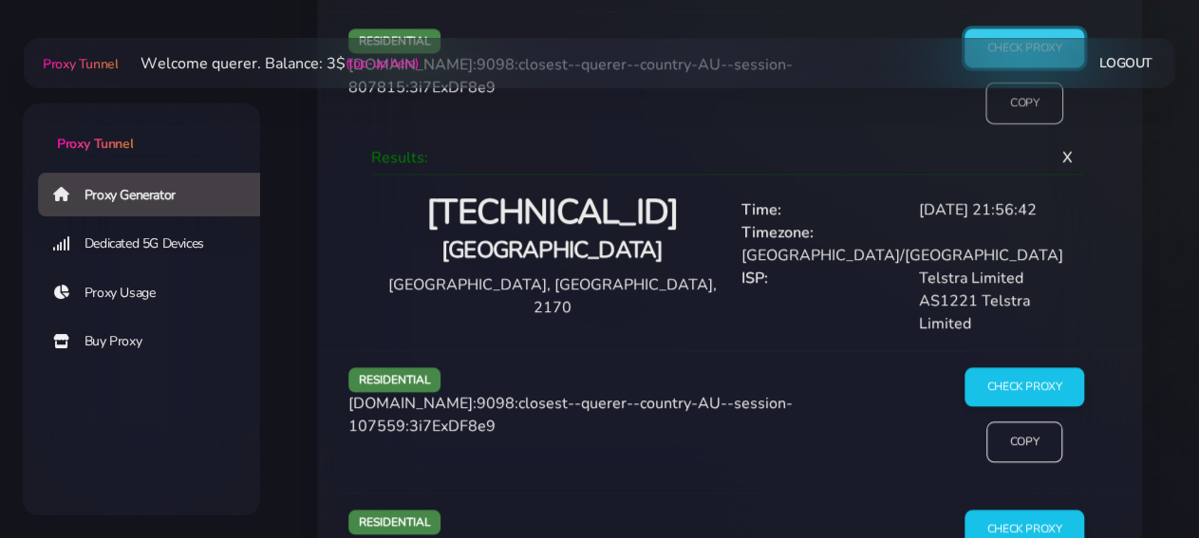 This screenshot has width=1199, height=538. Describe the element at coordinates (381, 63) in the screenshot. I see `a: (top-up here)` at that location.